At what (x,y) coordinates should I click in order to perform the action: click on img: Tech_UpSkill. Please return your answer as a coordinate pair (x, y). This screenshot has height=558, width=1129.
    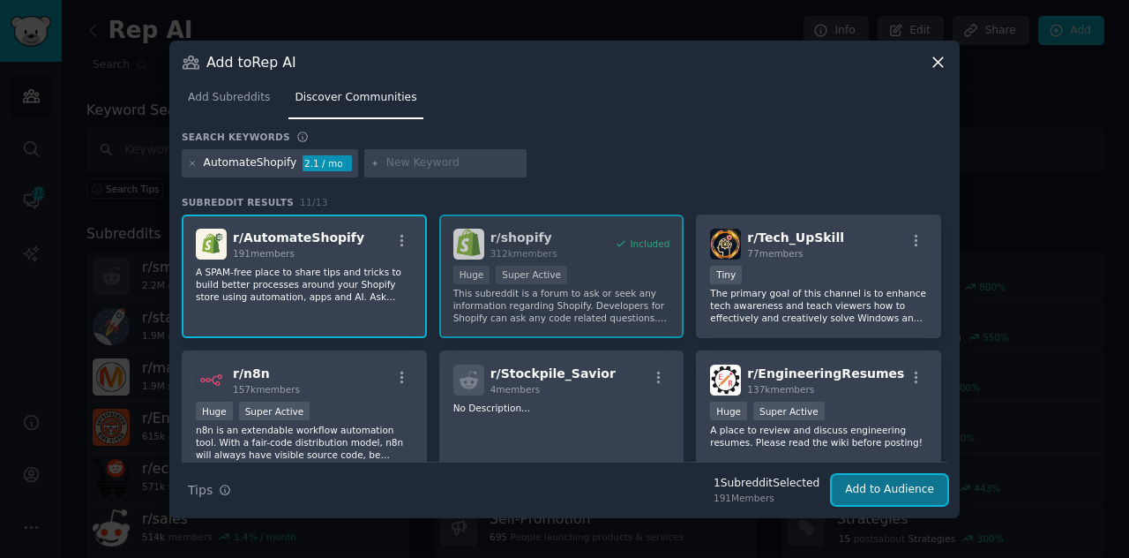
    Looking at the image, I should click on (725, 244).